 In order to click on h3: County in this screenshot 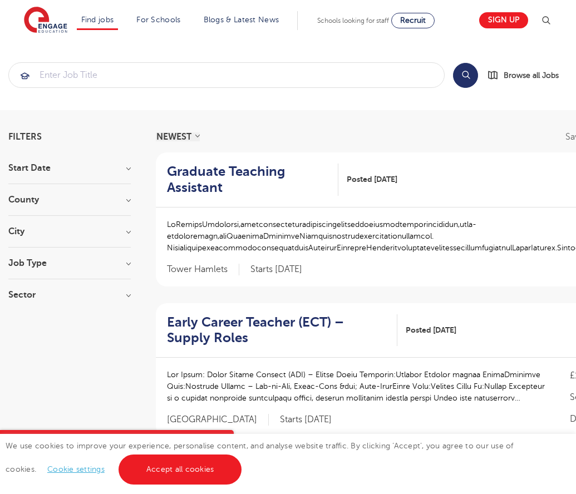, I will do `click(70, 200)`.